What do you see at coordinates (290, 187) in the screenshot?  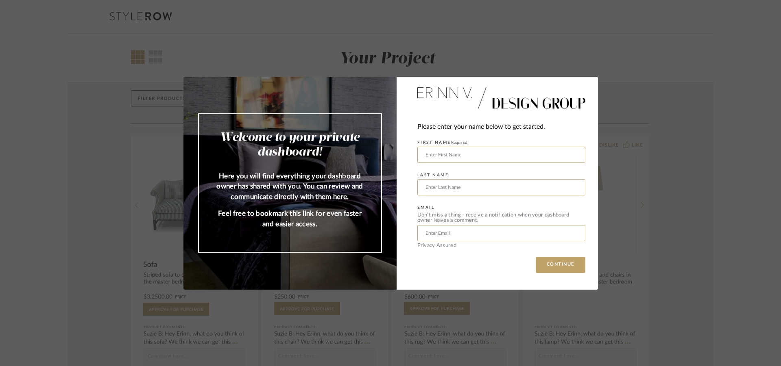 I see `p: Here you will find everything your dashboard owner has shared with you. You can review and commun...` at bounding box center [290, 187].